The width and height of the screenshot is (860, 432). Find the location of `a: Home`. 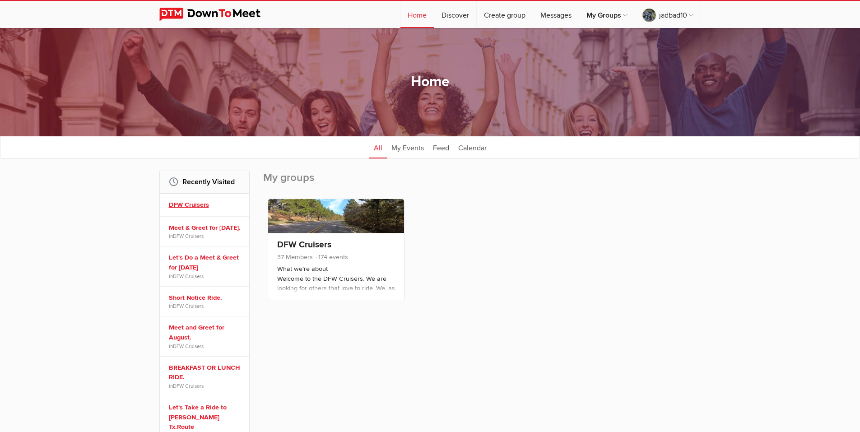

a: Home is located at coordinates (417, 14).